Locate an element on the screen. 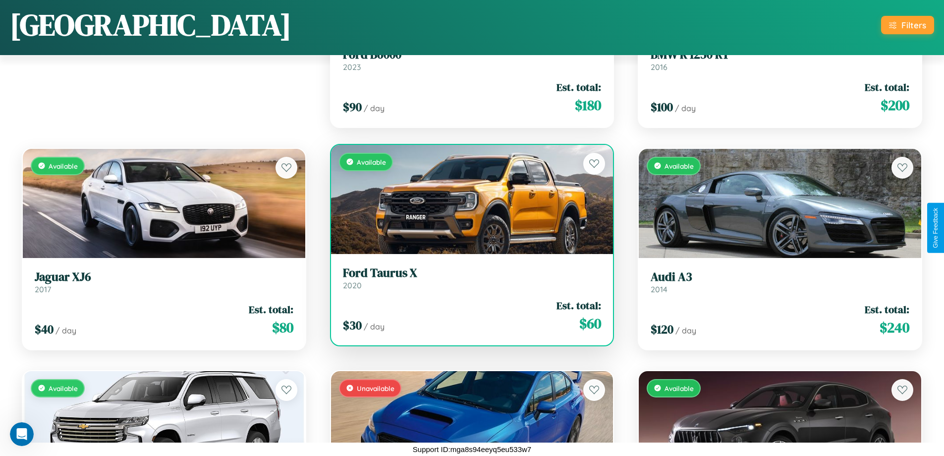  span: 2020 is located at coordinates (352, 285).